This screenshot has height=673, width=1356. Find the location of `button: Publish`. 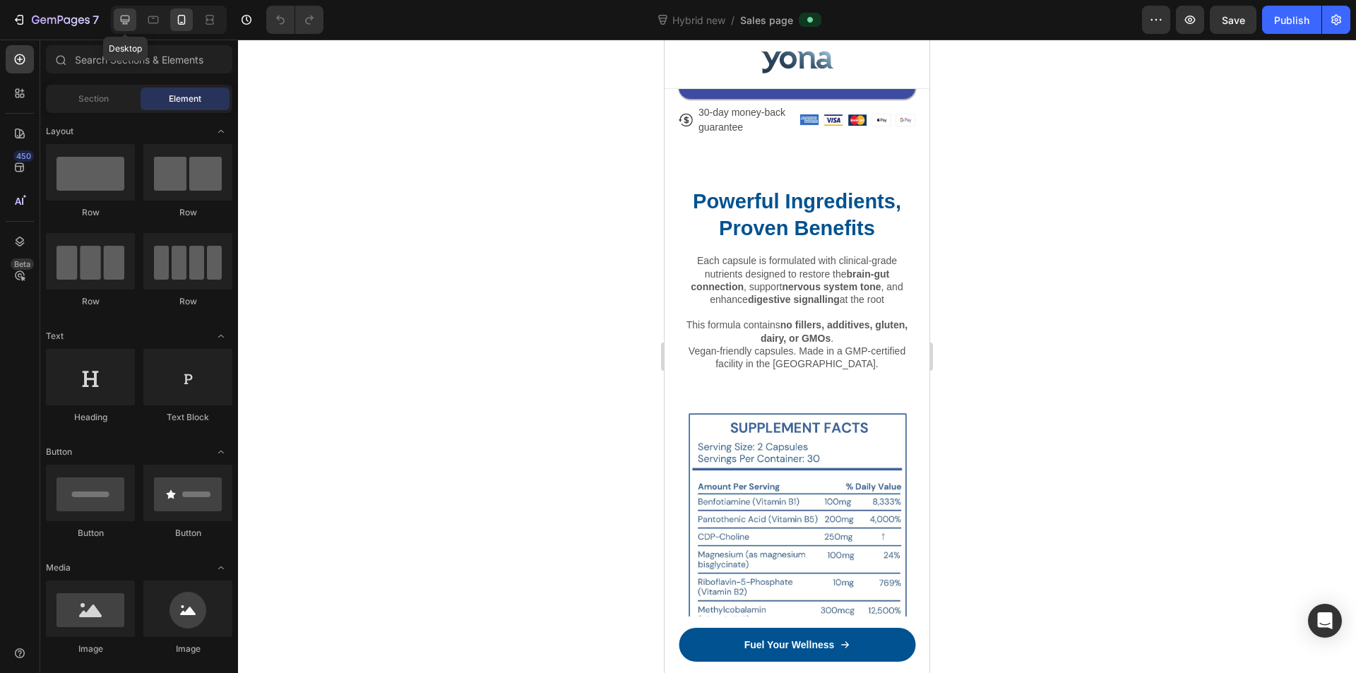

button: Publish is located at coordinates (1292, 20).